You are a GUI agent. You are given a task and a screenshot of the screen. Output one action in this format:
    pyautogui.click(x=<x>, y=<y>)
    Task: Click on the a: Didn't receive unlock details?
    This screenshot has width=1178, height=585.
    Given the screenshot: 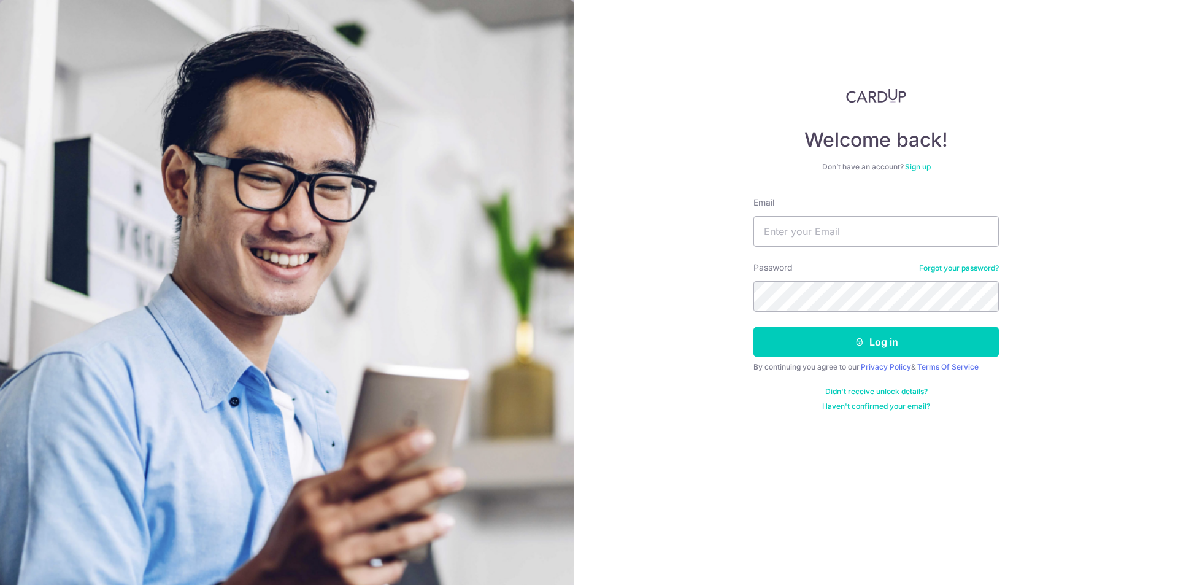 What is the action you would take?
    pyautogui.click(x=876, y=392)
    